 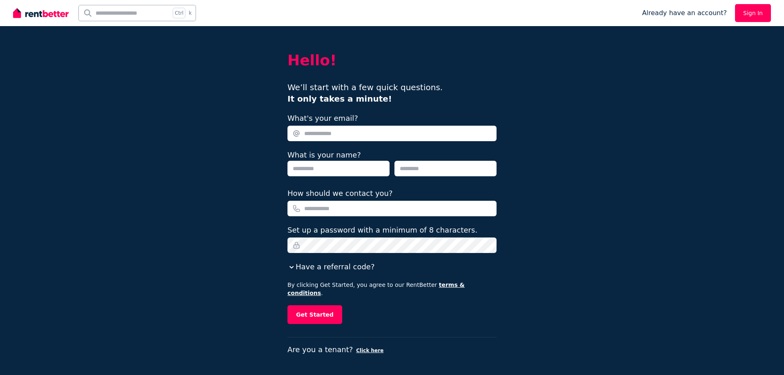 What do you see at coordinates (392, 60) in the screenshot?
I see `h2: Hello!` at bounding box center [392, 60].